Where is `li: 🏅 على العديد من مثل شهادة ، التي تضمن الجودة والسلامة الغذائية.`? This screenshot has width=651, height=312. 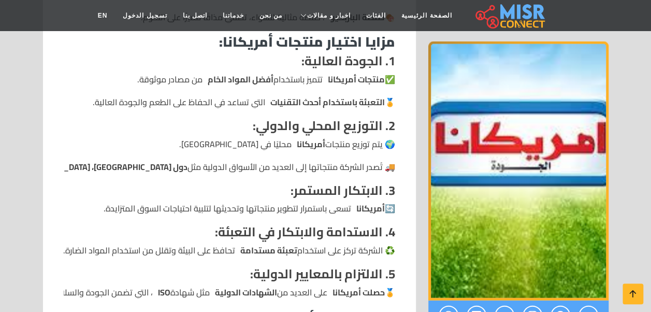
li: 🏅 على العديد من مثل شهادة ، التي تضمن الجودة والسلامة الغذائية. is located at coordinates (229, 292).